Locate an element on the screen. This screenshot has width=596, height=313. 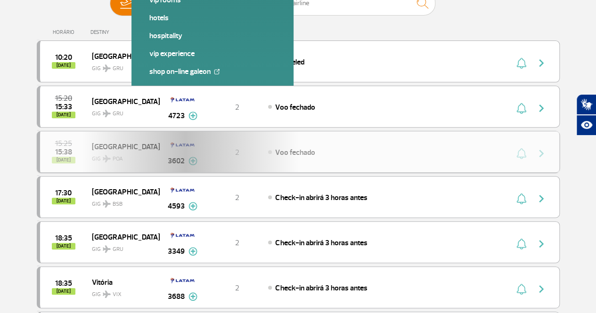
span: 3688 is located at coordinates (176, 297).